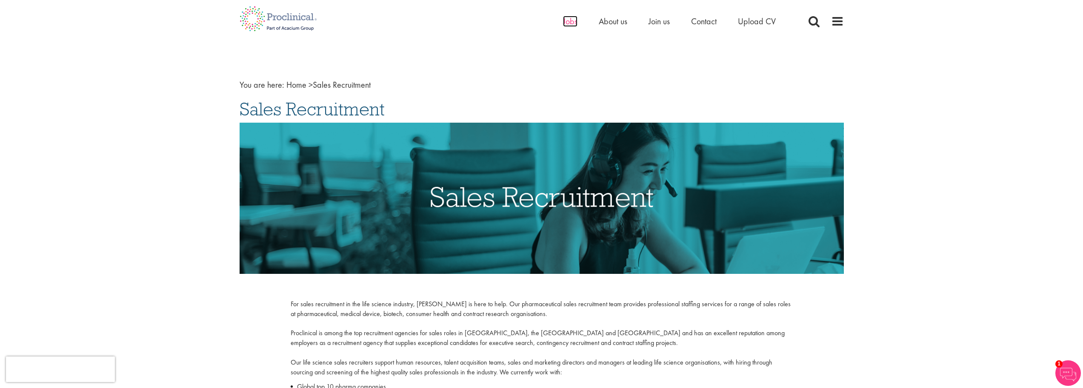 This screenshot has width=1083, height=388. Describe the element at coordinates (542, 198) in the screenshot. I see `img: Sales Recruitment` at that location.